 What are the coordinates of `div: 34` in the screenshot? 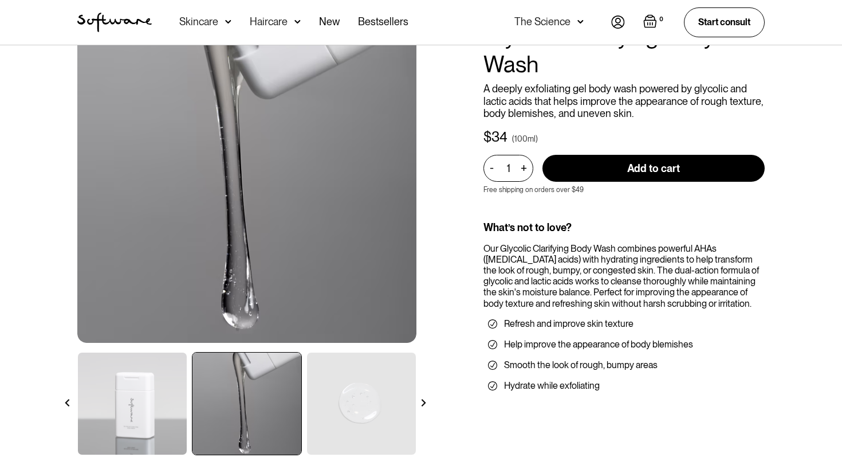 It's located at (500, 137).